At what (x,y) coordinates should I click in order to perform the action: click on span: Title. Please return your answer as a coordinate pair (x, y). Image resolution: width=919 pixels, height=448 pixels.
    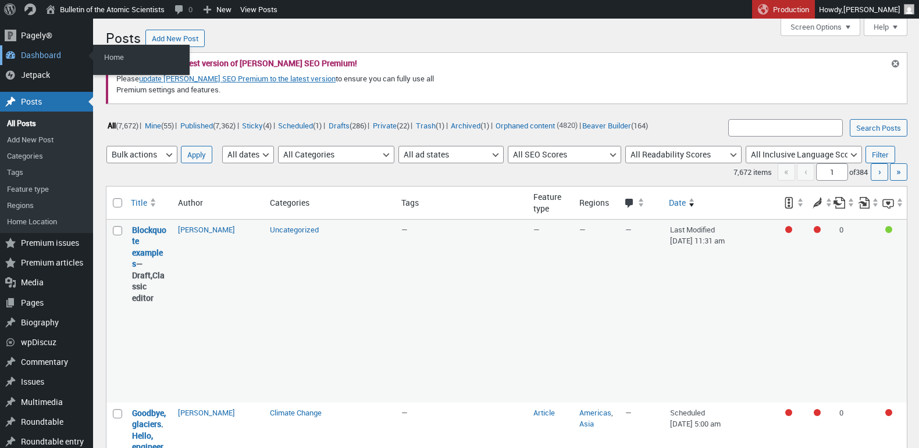
    Looking at the image, I should click on (139, 203).